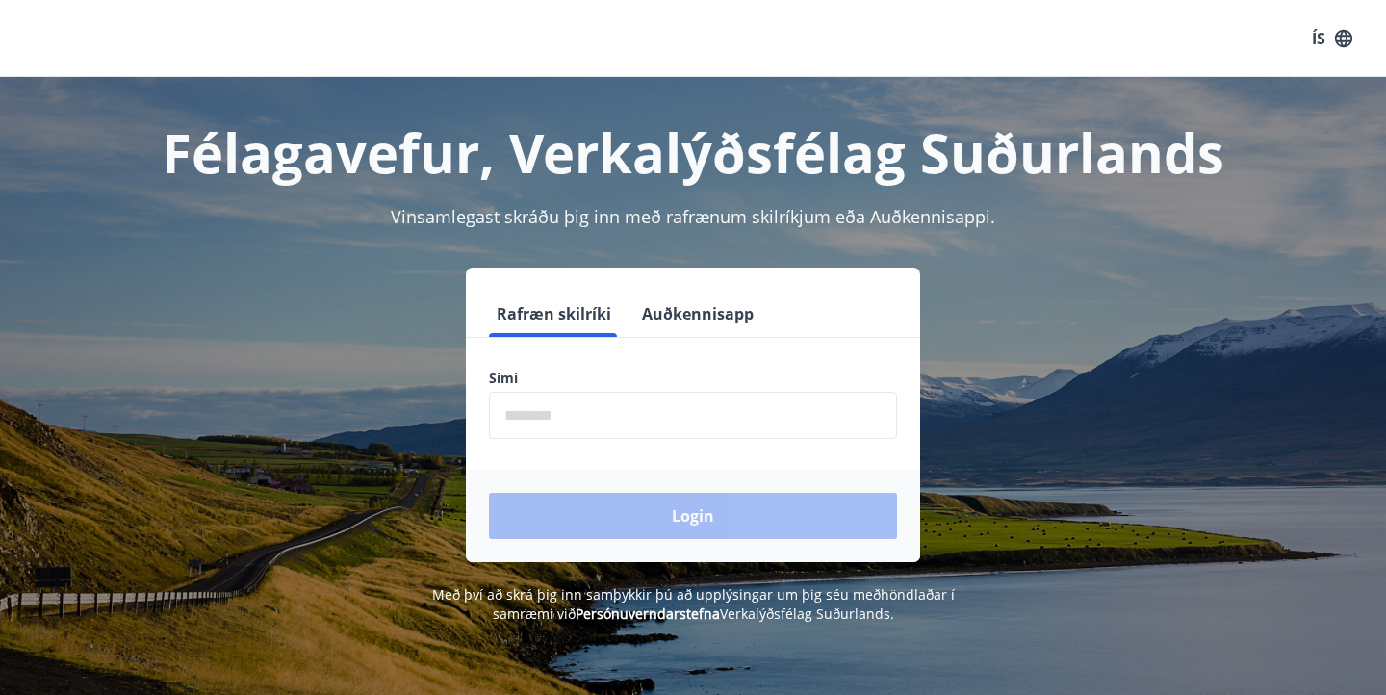 This screenshot has width=1386, height=695. Describe the element at coordinates (693, 152) in the screenshot. I see `h1: Félagavefur, Verkalýðsfélag Suðurlands` at that location.